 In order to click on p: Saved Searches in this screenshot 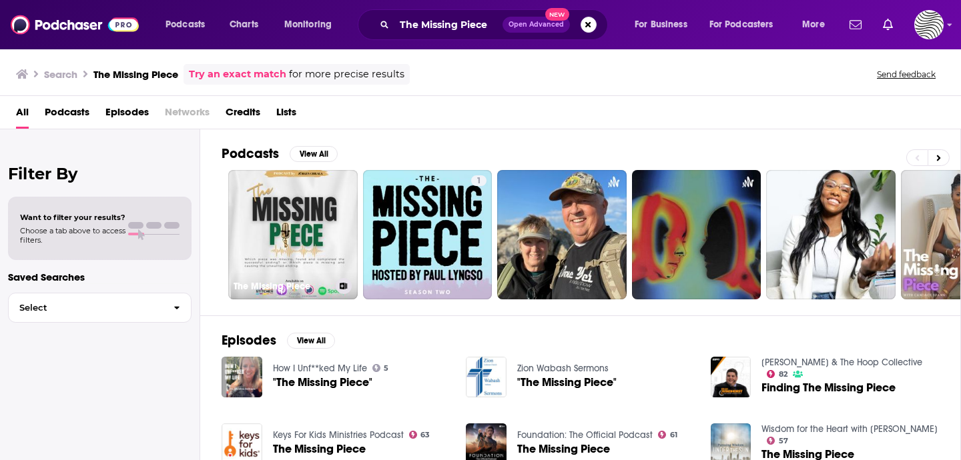, I will do `click(99, 277)`.